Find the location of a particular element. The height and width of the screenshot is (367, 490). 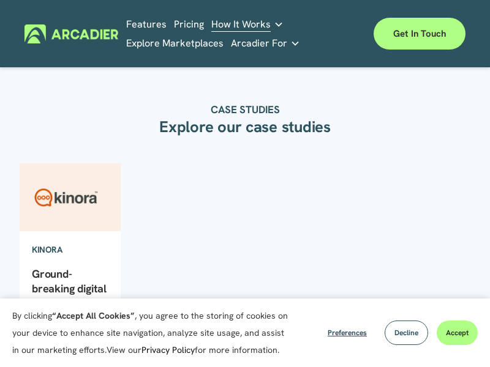

strong: Explore our case studies is located at coordinates (245, 127).